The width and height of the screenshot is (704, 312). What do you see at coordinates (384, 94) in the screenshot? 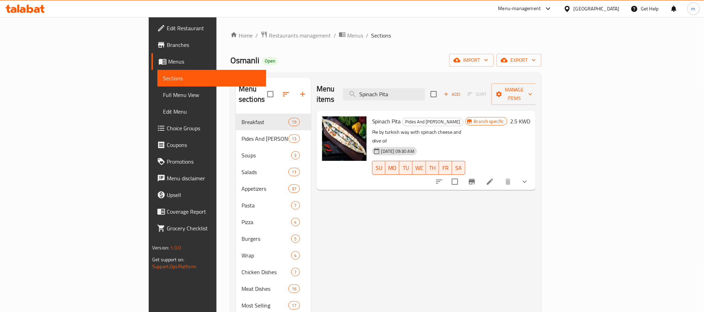
I see `input: search` at bounding box center [384, 94].